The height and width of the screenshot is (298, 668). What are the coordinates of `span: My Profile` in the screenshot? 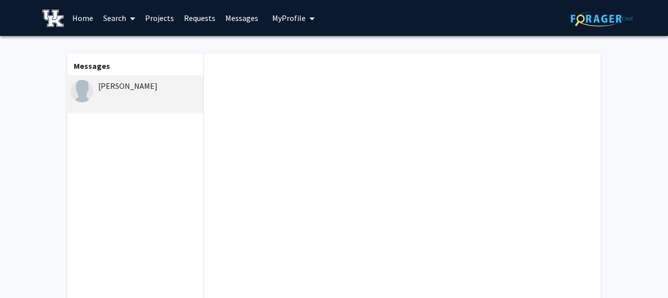 It's located at (289, 18).